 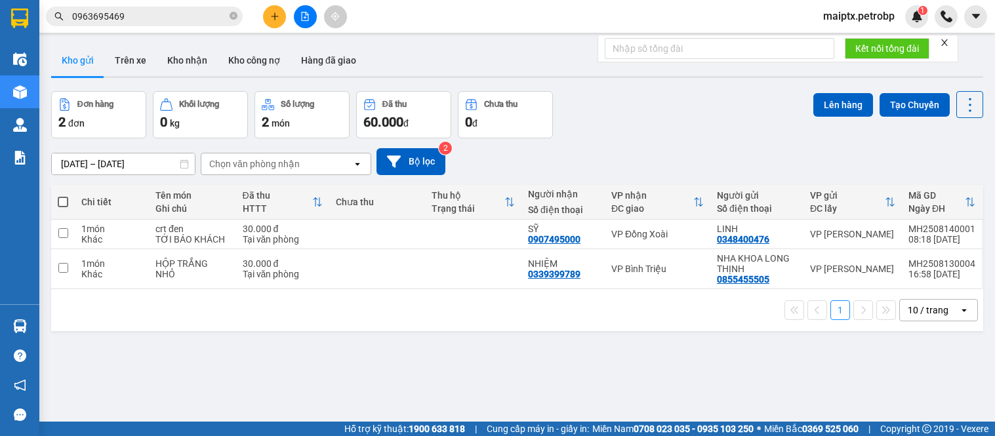 I want to click on button: Tạo Chuyến, so click(x=914, y=105).